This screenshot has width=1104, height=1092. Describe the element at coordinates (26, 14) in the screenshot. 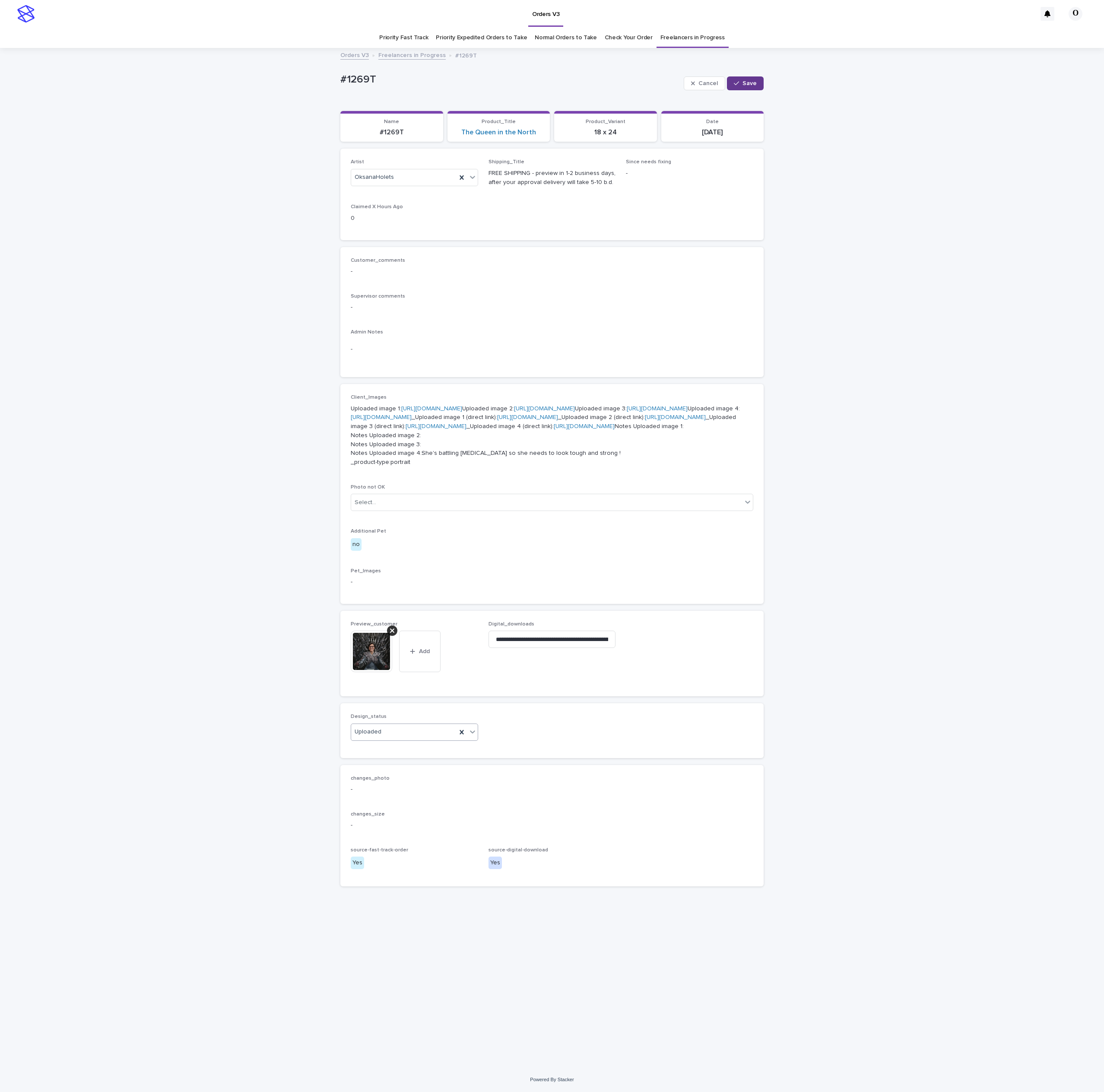

I see `img: stacker-logo-s-only.png` at that location.